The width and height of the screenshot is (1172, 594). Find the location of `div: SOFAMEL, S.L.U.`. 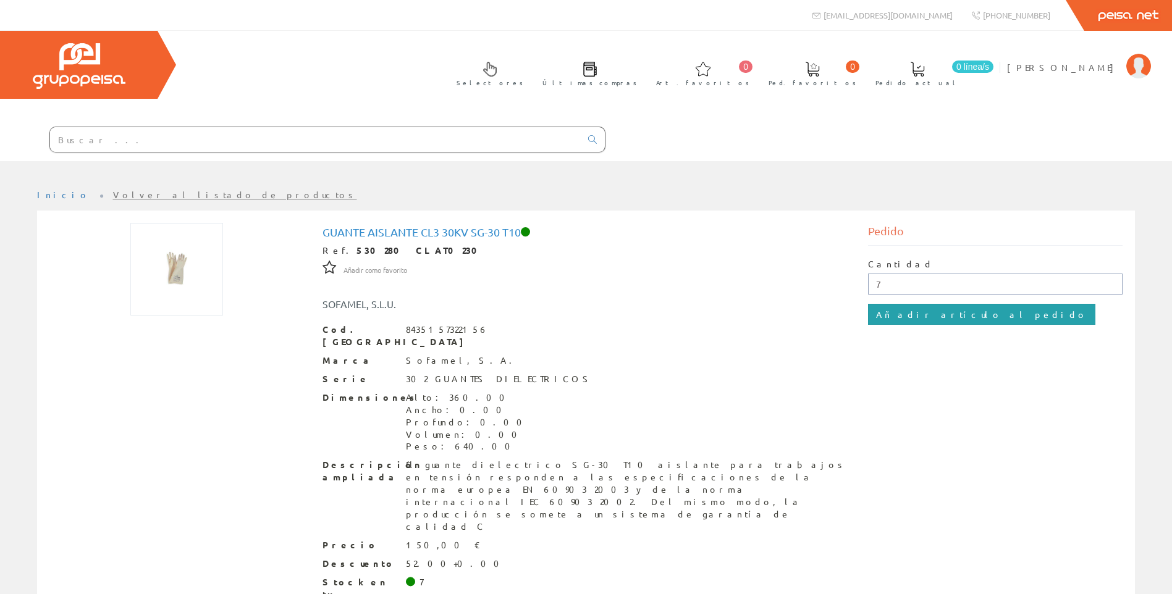

div: SOFAMEL, S.L.U. is located at coordinates (472, 304).